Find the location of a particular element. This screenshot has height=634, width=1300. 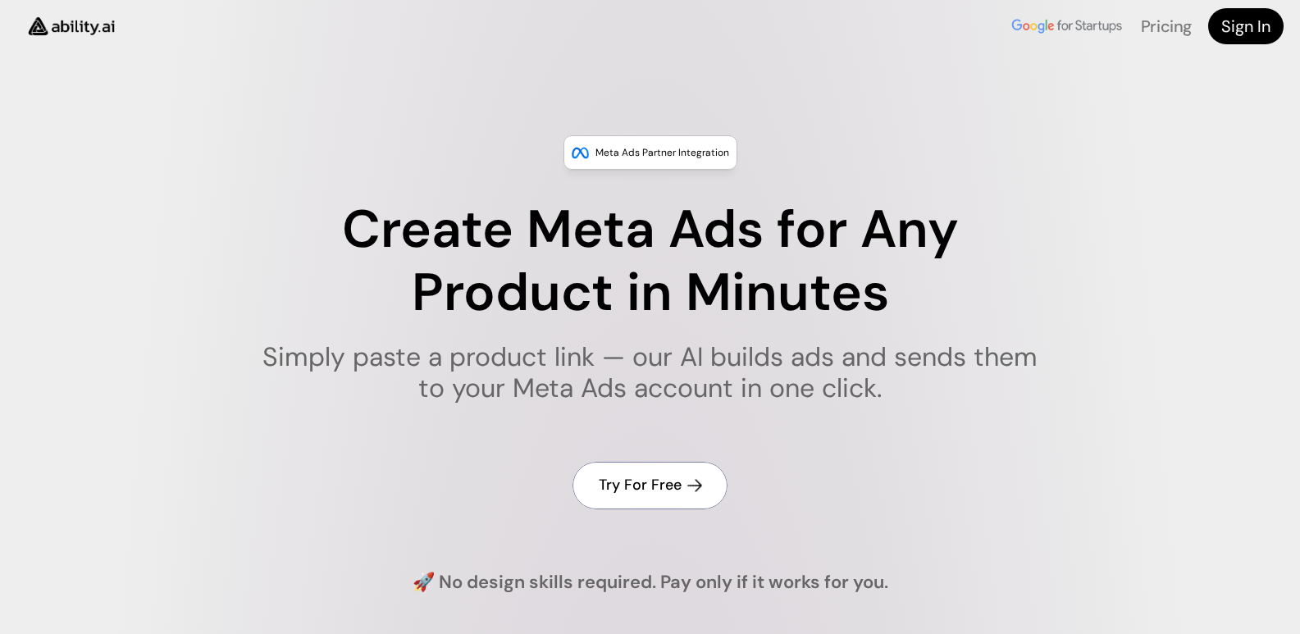

a: Pricing is located at coordinates (1166, 26).